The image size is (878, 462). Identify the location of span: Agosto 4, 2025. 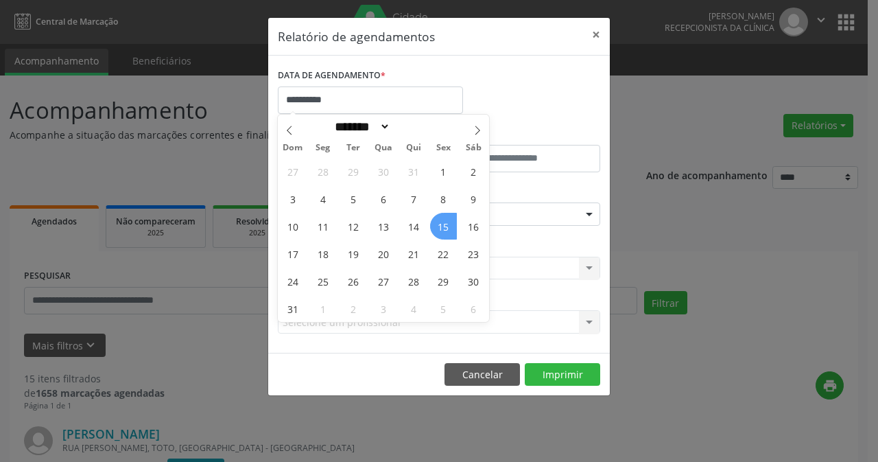
(322, 198).